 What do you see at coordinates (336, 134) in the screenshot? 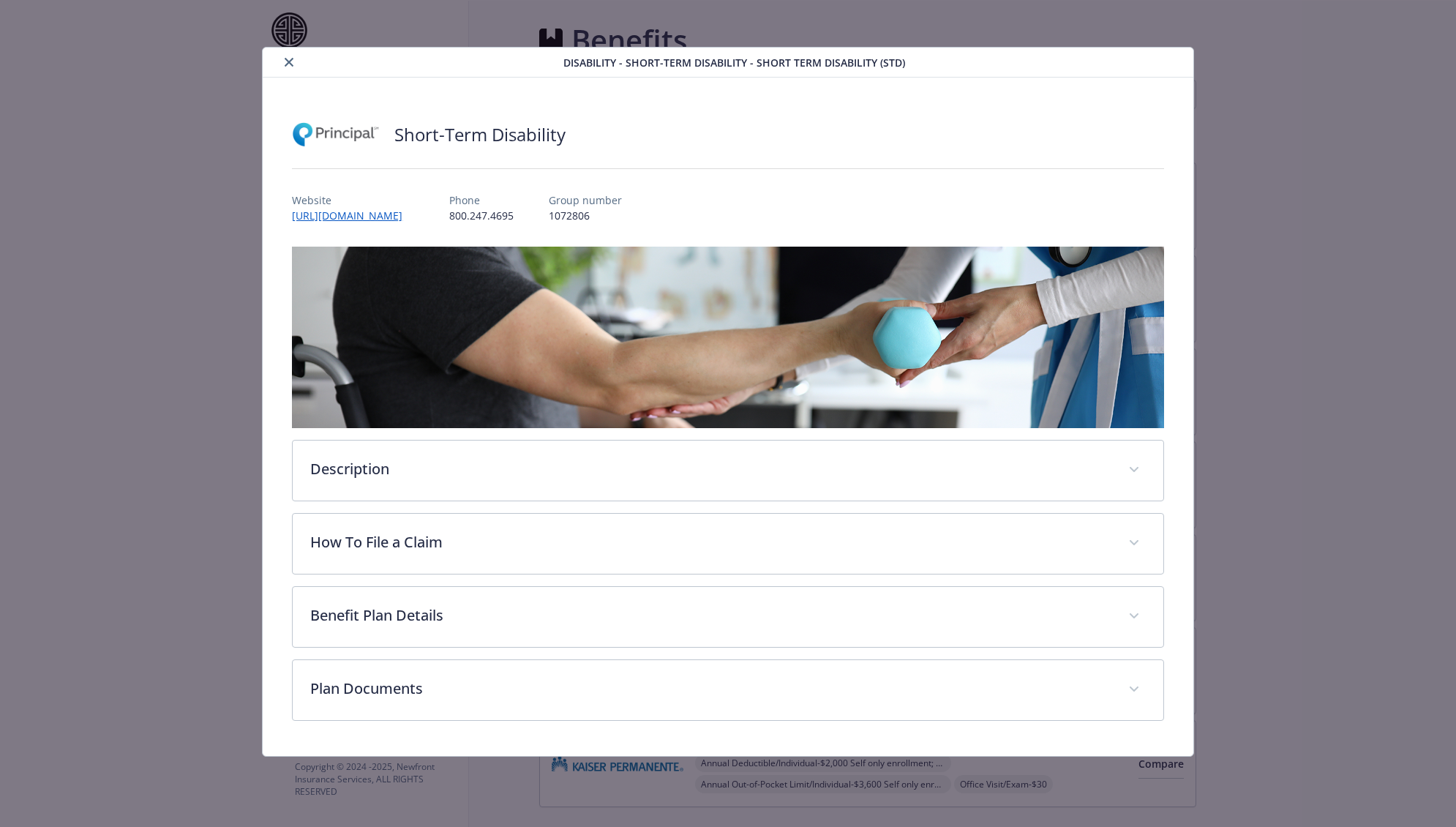
I see `img: Principal Financial Group Inc` at bounding box center [336, 134].